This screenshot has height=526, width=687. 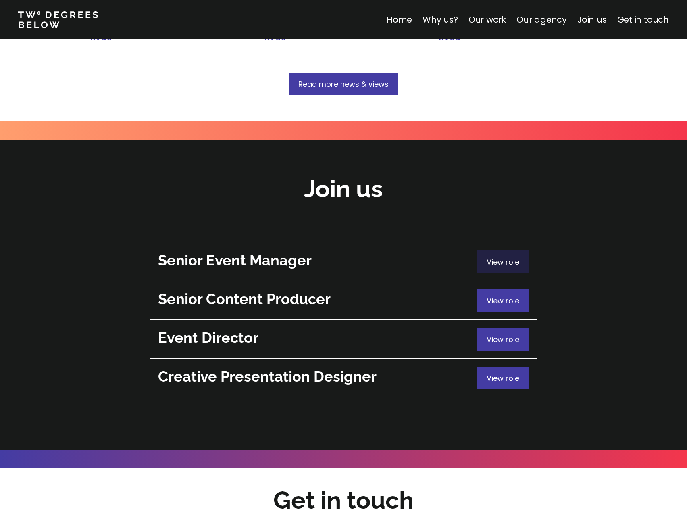 I want to click on h2: Event Director, so click(x=315, y=337).